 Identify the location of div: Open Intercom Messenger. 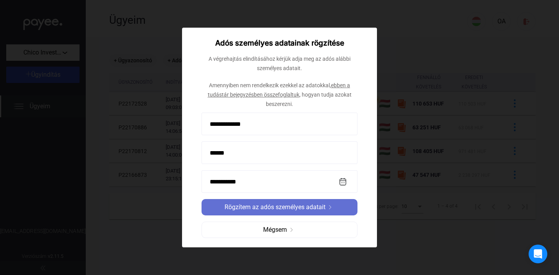
(538, 254).